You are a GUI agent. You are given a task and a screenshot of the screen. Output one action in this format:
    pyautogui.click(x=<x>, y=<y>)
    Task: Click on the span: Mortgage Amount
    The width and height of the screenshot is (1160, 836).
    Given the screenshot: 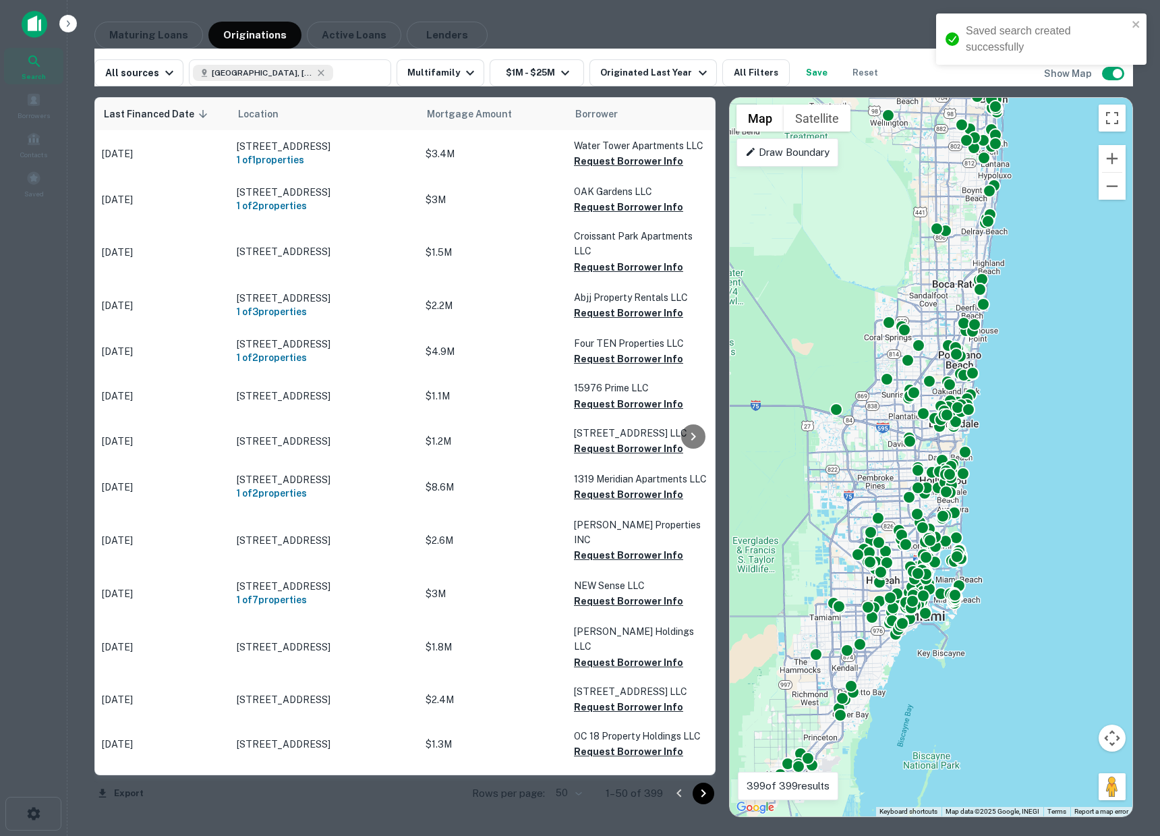 What is the action you would take?
    pyautogui.click(x=478, y=114)
    